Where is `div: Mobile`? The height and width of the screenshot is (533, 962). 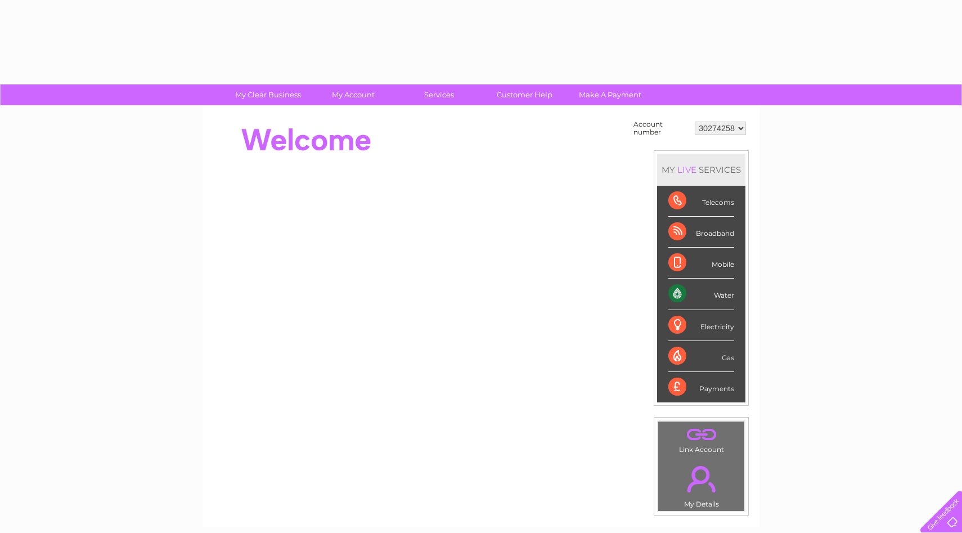
div: Mobile is located at coordinates (701, 263).